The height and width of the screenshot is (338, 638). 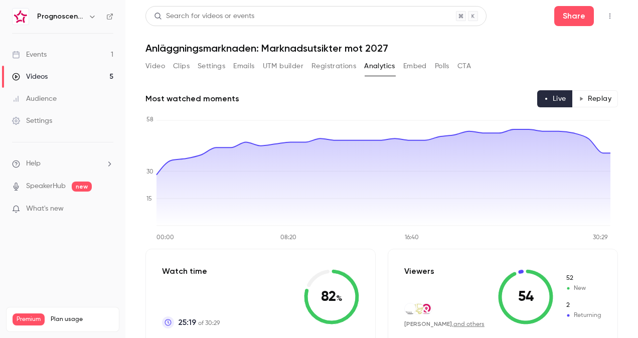 What do you see at coordinates (610, 16) in the screenshot?
I see `button: Top Bar Actions` at bounding box center [610, 16].